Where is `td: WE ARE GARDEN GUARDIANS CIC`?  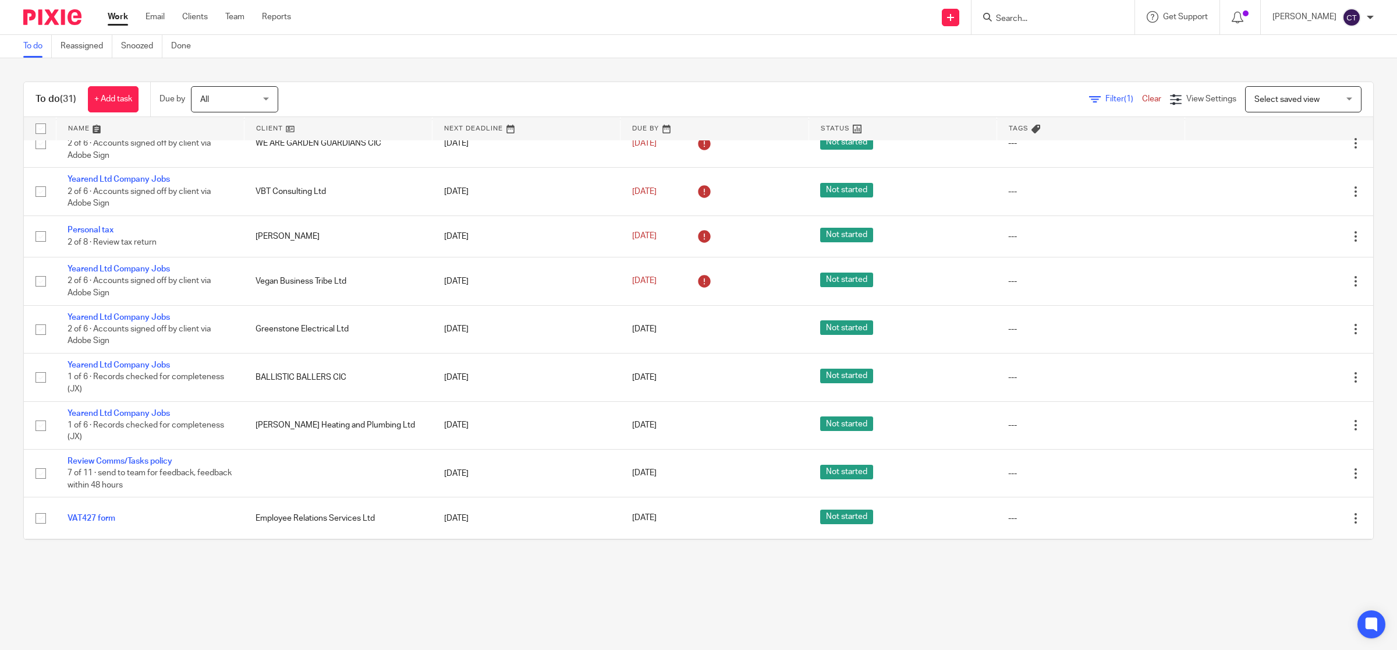
td: WE ARE GARDEN GUARDIANS CIC is located at coordinates (338, 143).